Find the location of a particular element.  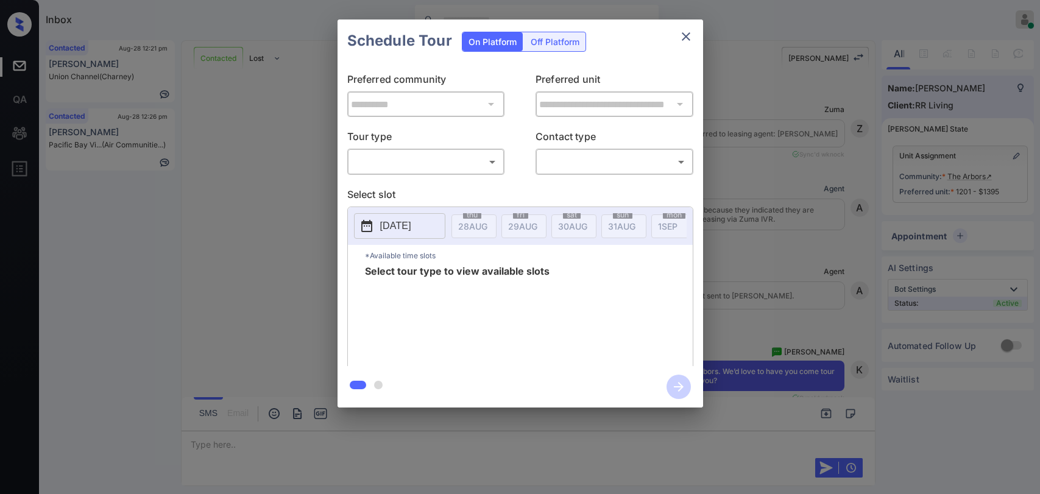

div: On Platform is located at coordinates (492, 41).